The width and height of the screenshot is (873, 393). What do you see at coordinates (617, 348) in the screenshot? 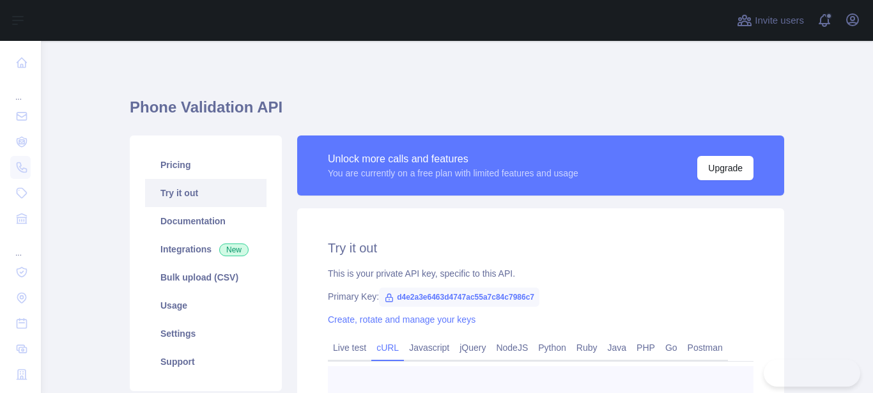
I see `a: Java` at bounding box center [617, 348].